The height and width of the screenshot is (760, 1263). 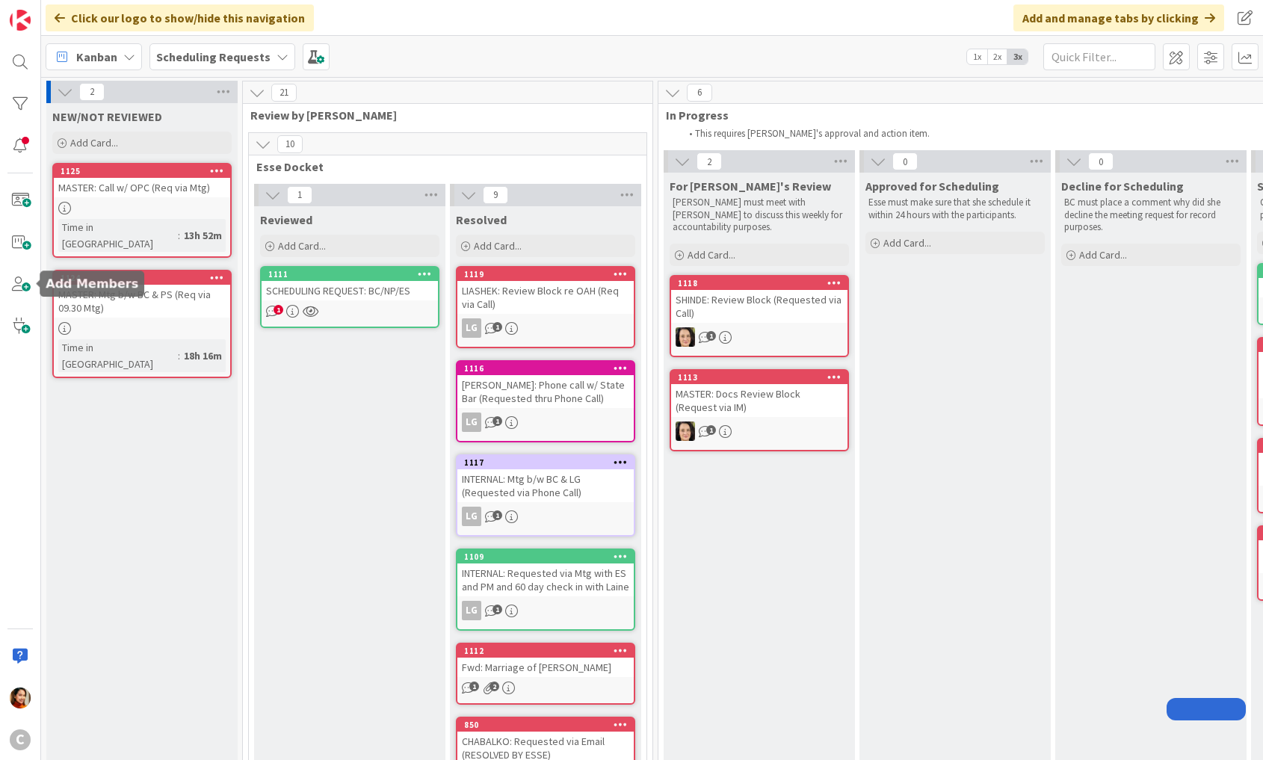 What do you see at coordinates (1151, 214) in the screenshot?
I see `p: BC must place a comment why did she decline the meeting request for record purposes.` at bounding box center [1151, 214].